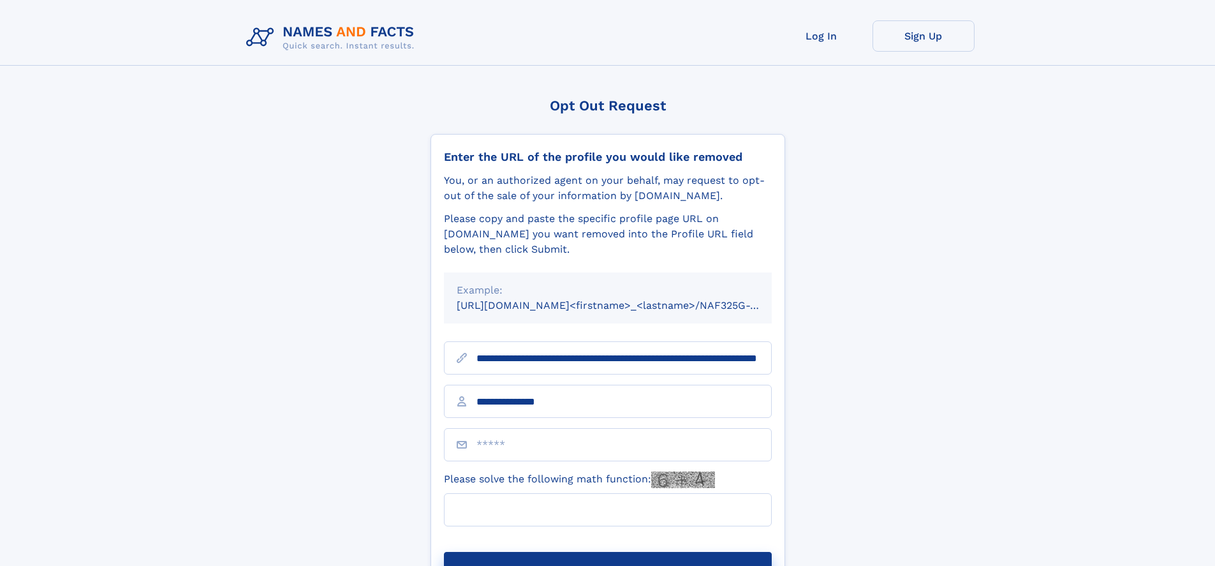 Image resolution: width=1215 pixels, height=566 pixels. What do you see at coordinates (579, 479) in the screenshot?
I see `label: Please solve the following math function:` at bounding box center [579, 479].